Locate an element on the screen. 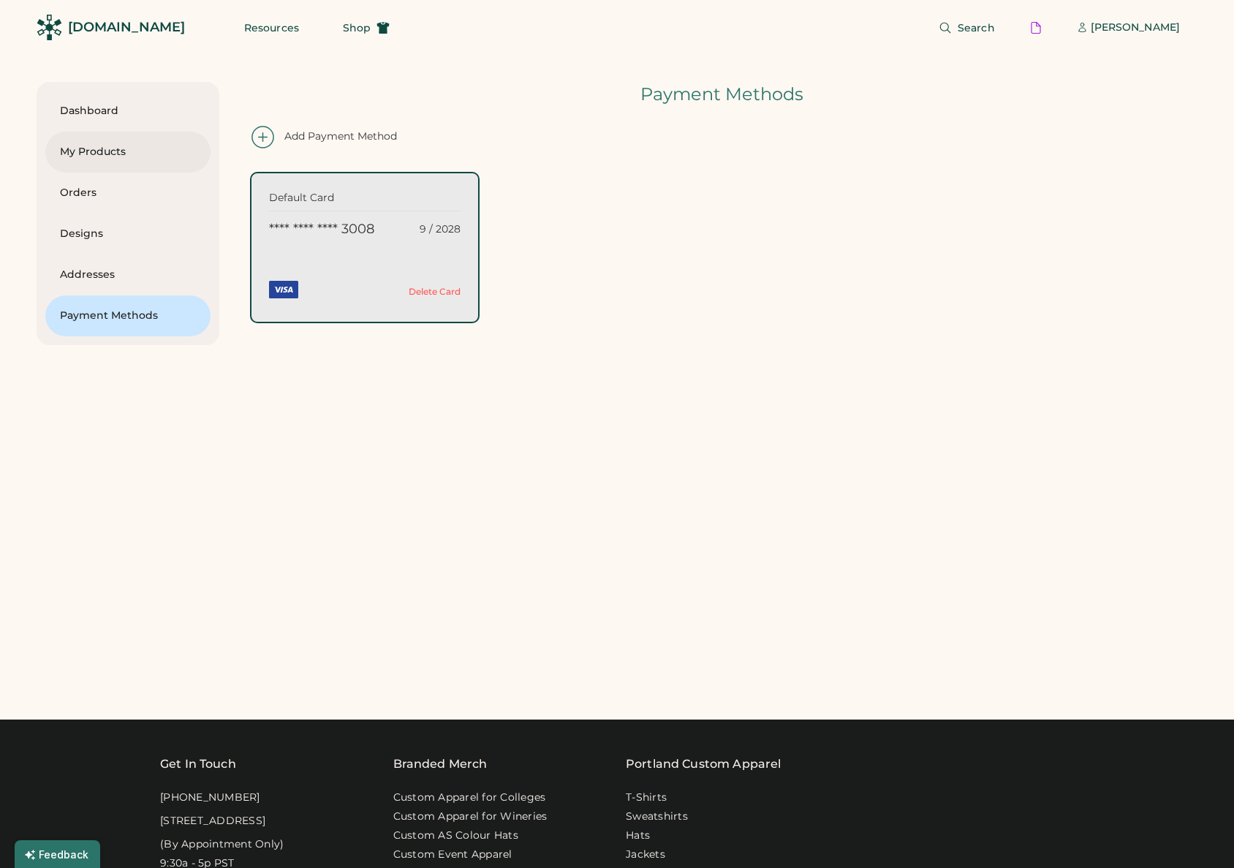  div: Addresses is located at coordinates (128, 275).